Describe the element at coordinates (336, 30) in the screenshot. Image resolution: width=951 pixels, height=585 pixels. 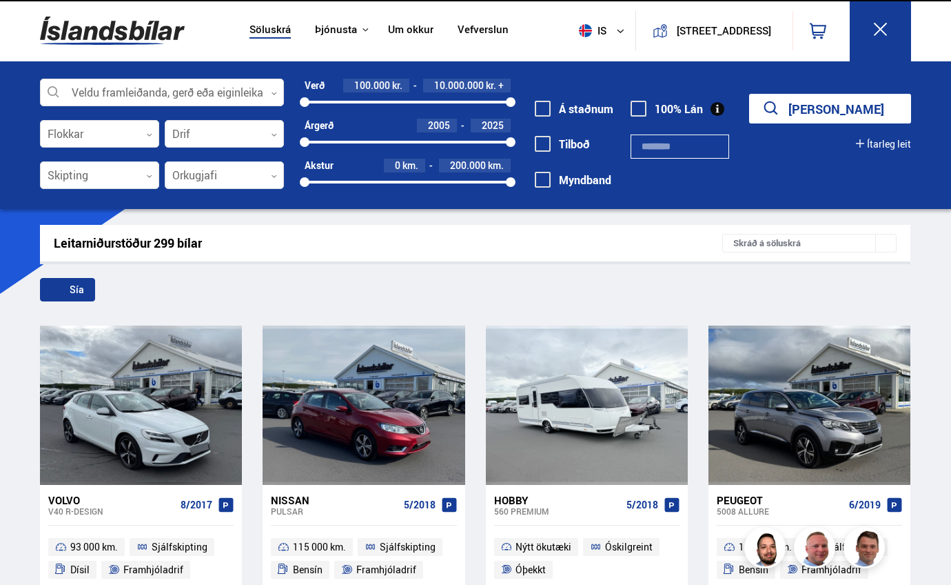
I see `button: Þjónusta` at that location.